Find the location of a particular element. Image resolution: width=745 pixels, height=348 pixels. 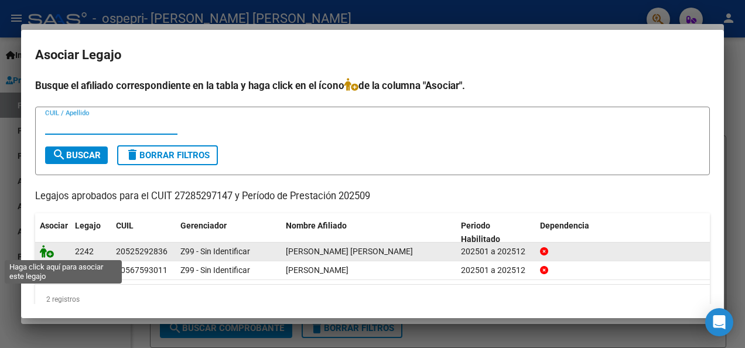

datatable-header-cell: Nombre Afiliado is located at coordinates (369, 233).